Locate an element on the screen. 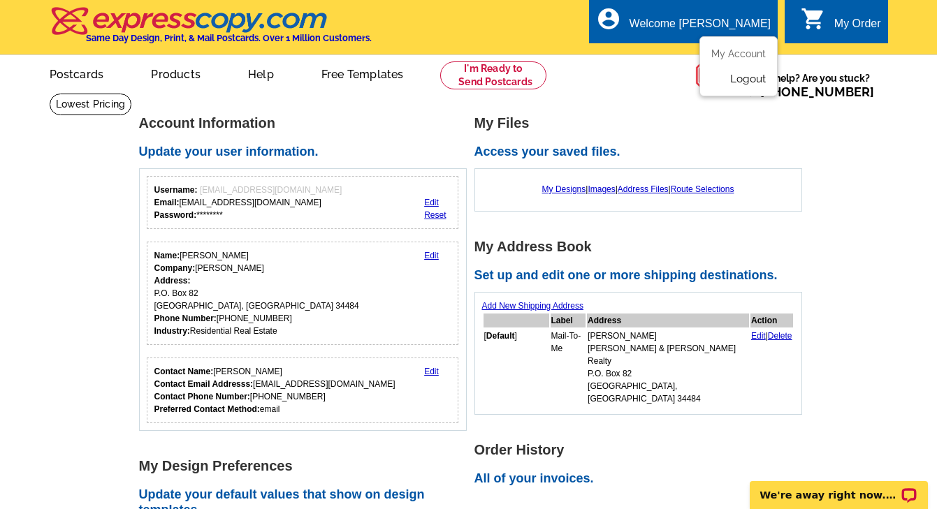  div: Your personal details. is located at coordinates (303, 293).